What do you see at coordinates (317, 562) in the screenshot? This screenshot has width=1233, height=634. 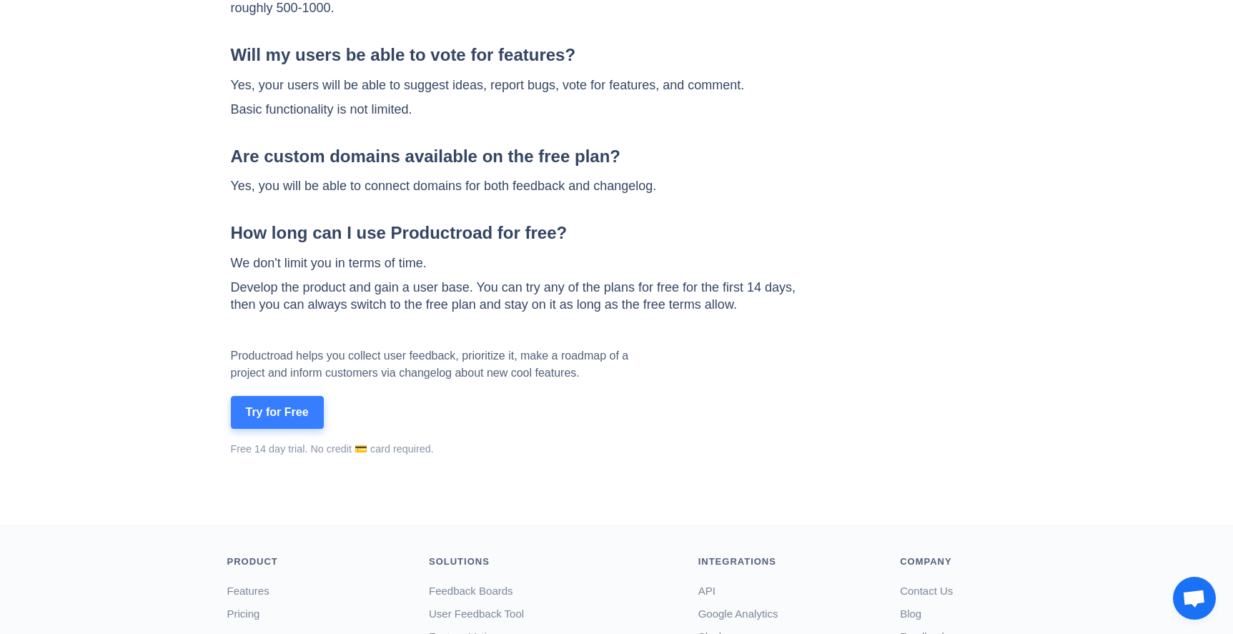 I see `div: Product` at bounding box center [317, 562].